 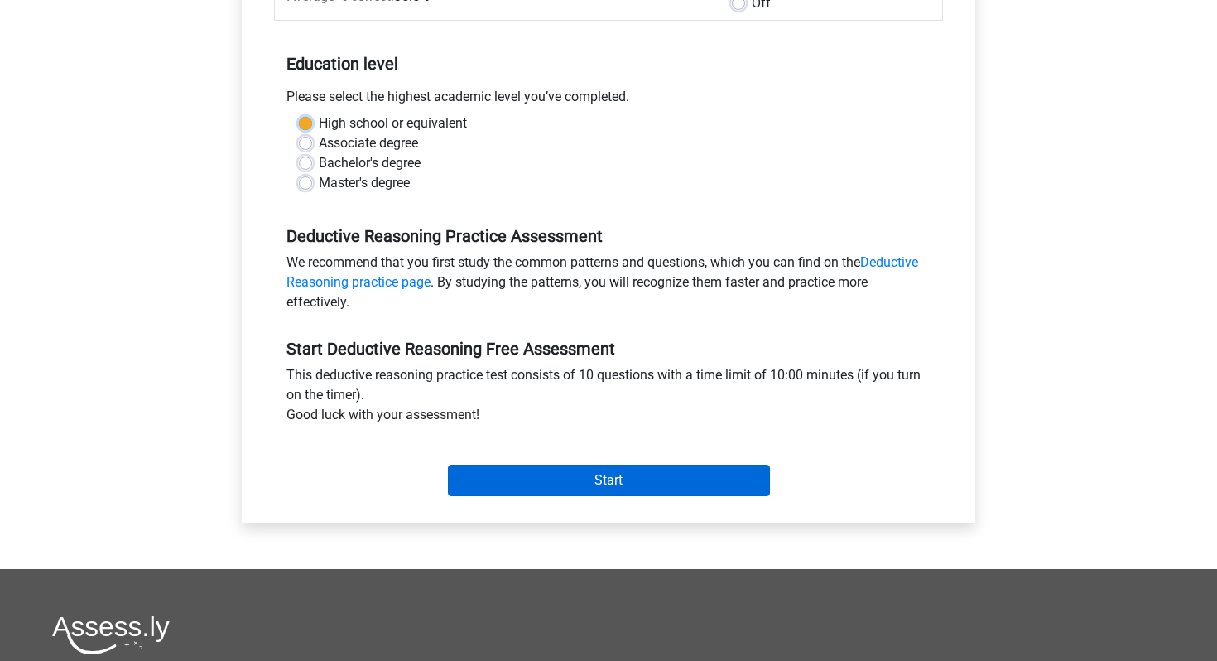 I want to click on h5: Education level, so click(x=608, y=64).